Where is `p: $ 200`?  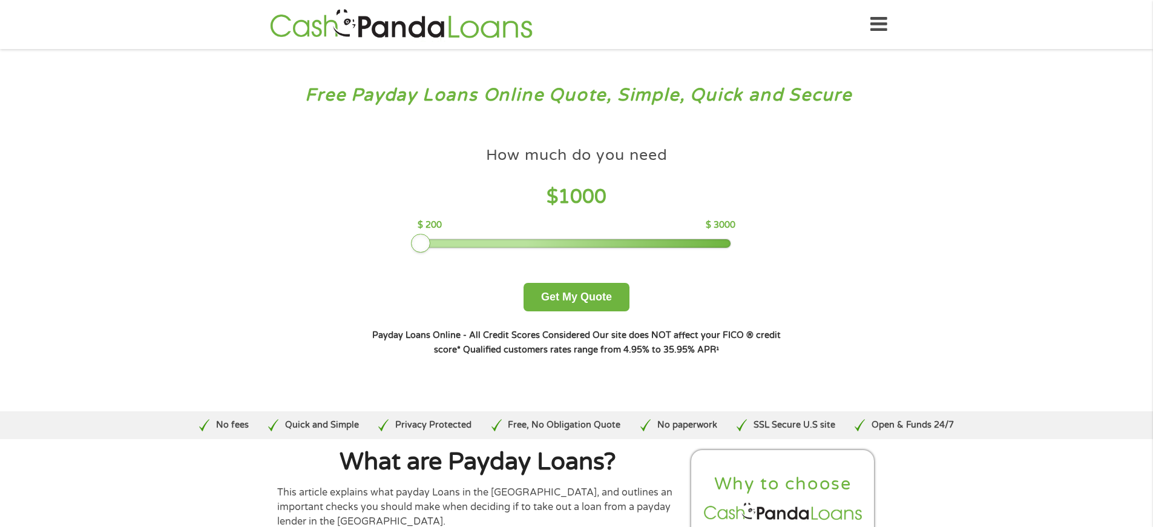 p: $ 200 is located at coordinates (430, 225).